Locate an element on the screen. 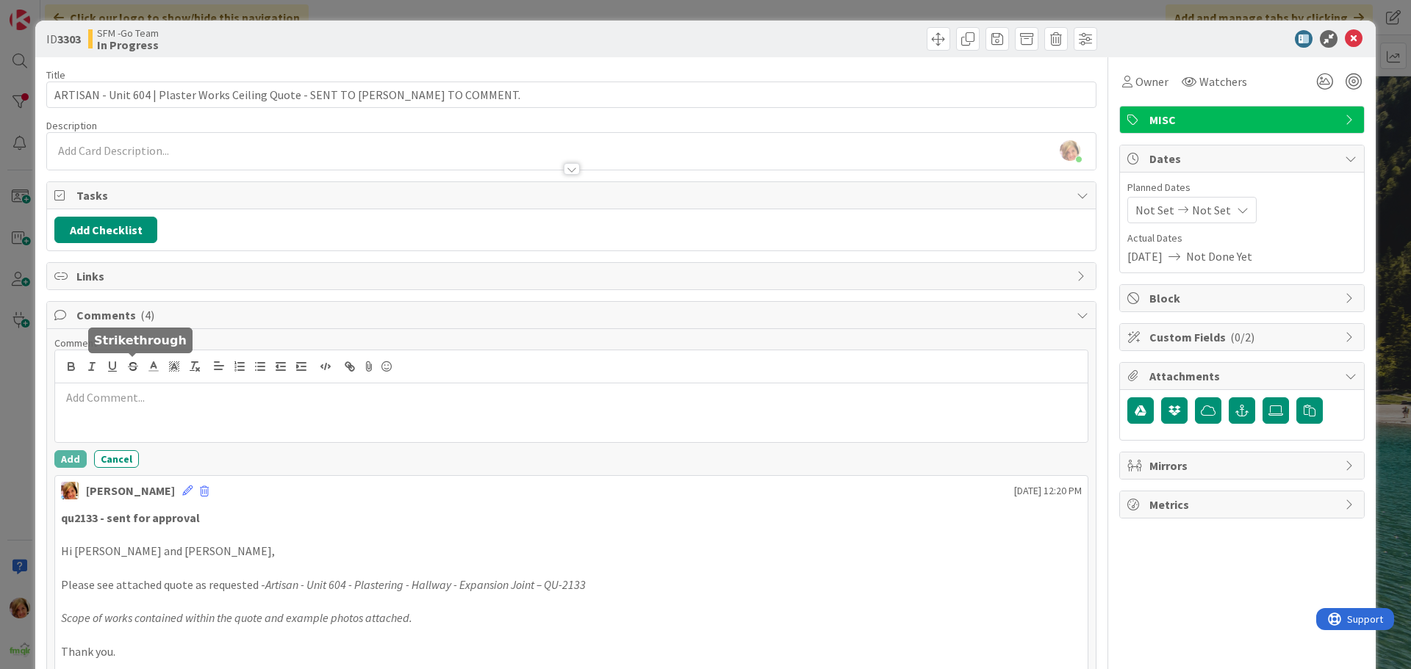 This screenshot has height=669, width=1411. p: Thank you. is located at coordinates (571, 652).